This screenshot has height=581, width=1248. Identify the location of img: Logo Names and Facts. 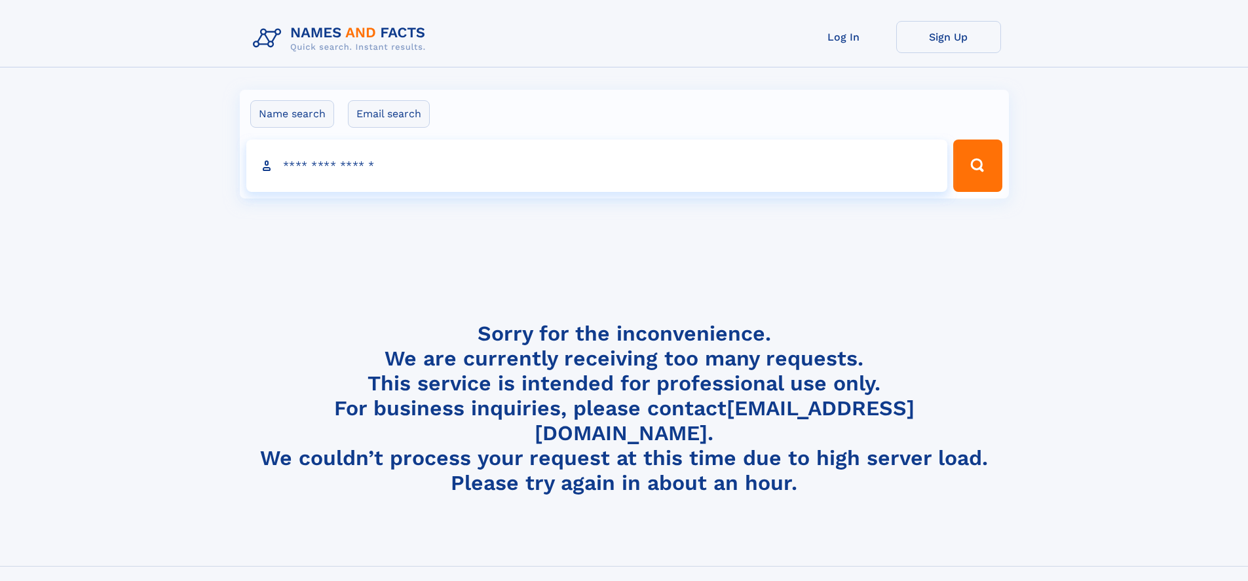
(342, 39).